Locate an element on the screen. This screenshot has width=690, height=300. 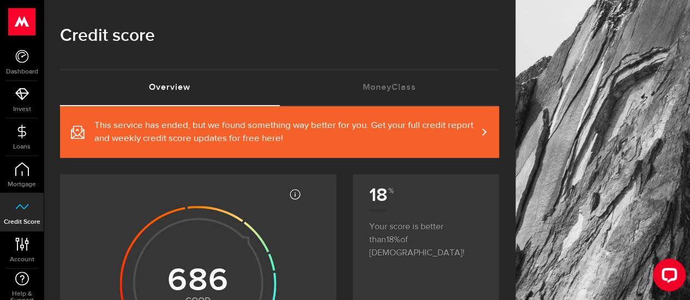
ul: Tabs Navigation is located at coordinates (279, 88).